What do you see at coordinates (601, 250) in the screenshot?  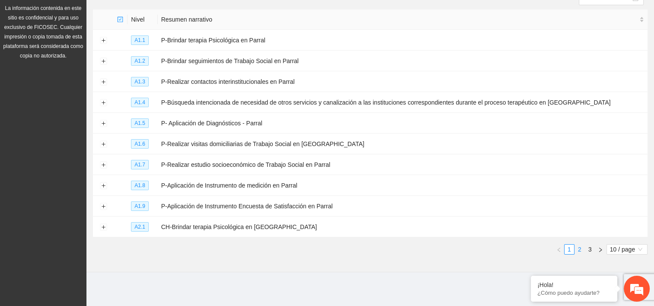 I see `button: right` at bounding box center [601, 250].